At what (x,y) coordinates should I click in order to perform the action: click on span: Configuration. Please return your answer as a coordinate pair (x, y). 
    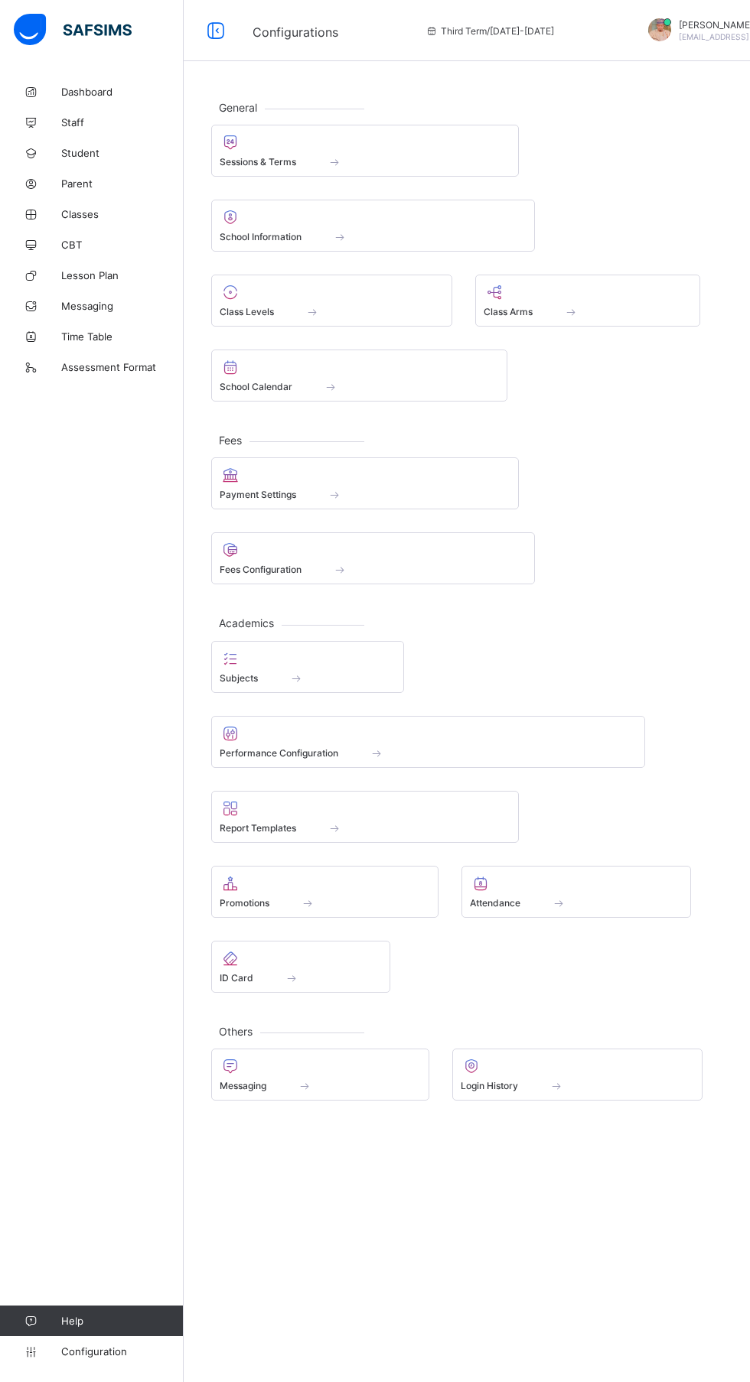
    Looking at the image, I should click on (122, 1352).